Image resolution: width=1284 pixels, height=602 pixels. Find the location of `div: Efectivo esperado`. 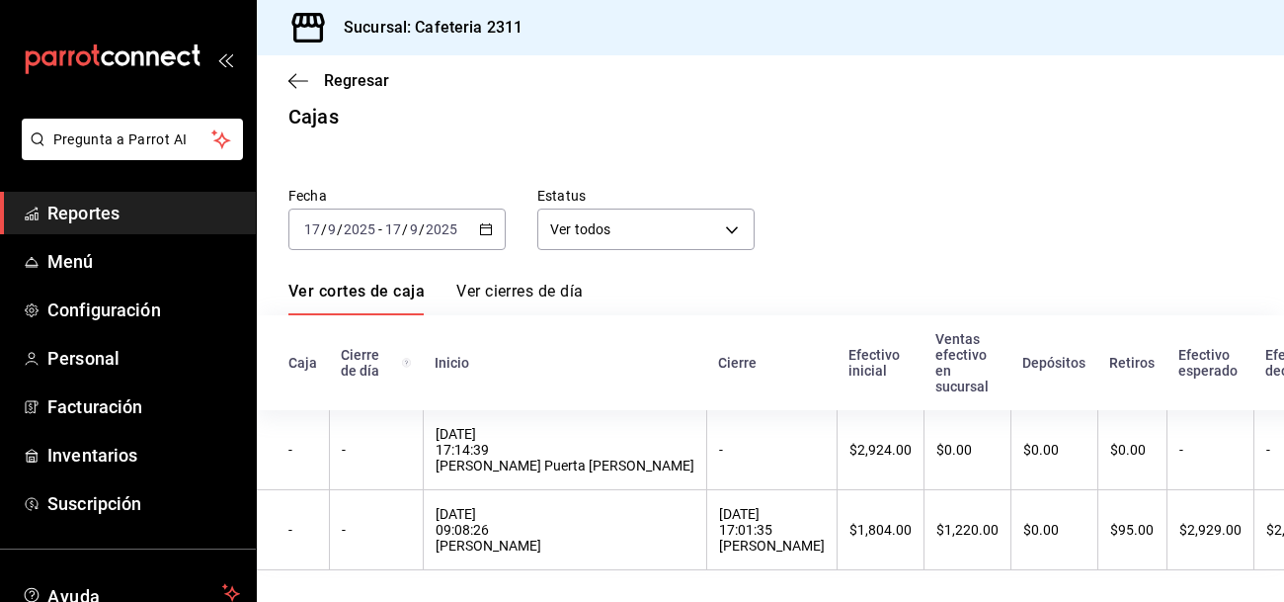

div: Efectivo esperado is located at coordinates (1210, 363).